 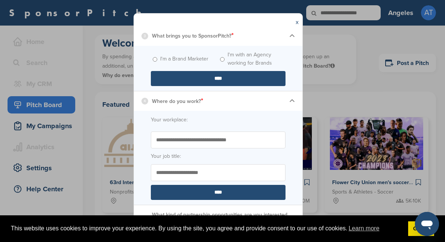 What do you see at coordinates (218, 120) in the screenshot?
I see `label: Your workplace:` at bounding box center [218, 120].